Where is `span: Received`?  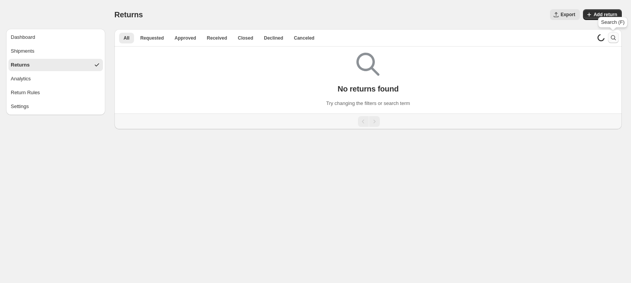 span: Received is located at coordinates (217, 38).